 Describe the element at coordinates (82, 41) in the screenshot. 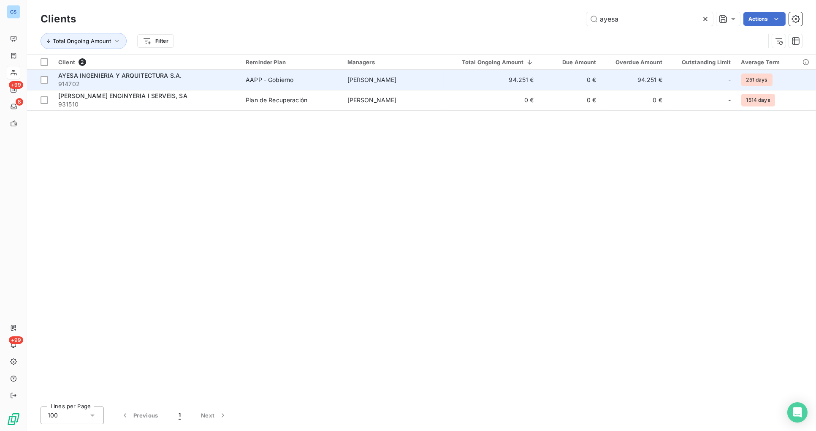

I see `span: Total Ongoing Amount` at that location.